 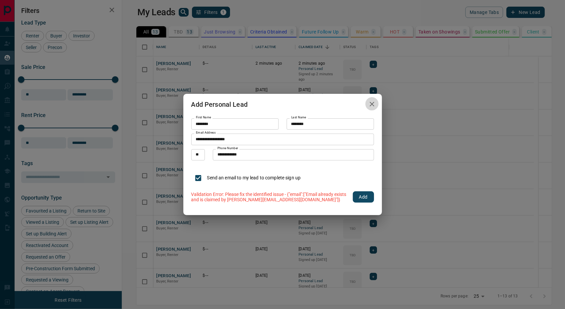 What do you see at coordinates (254, 177) in the screenshot?
I see `p: Send an email to my lead to complete sign up` at bounding box center [254, 177].